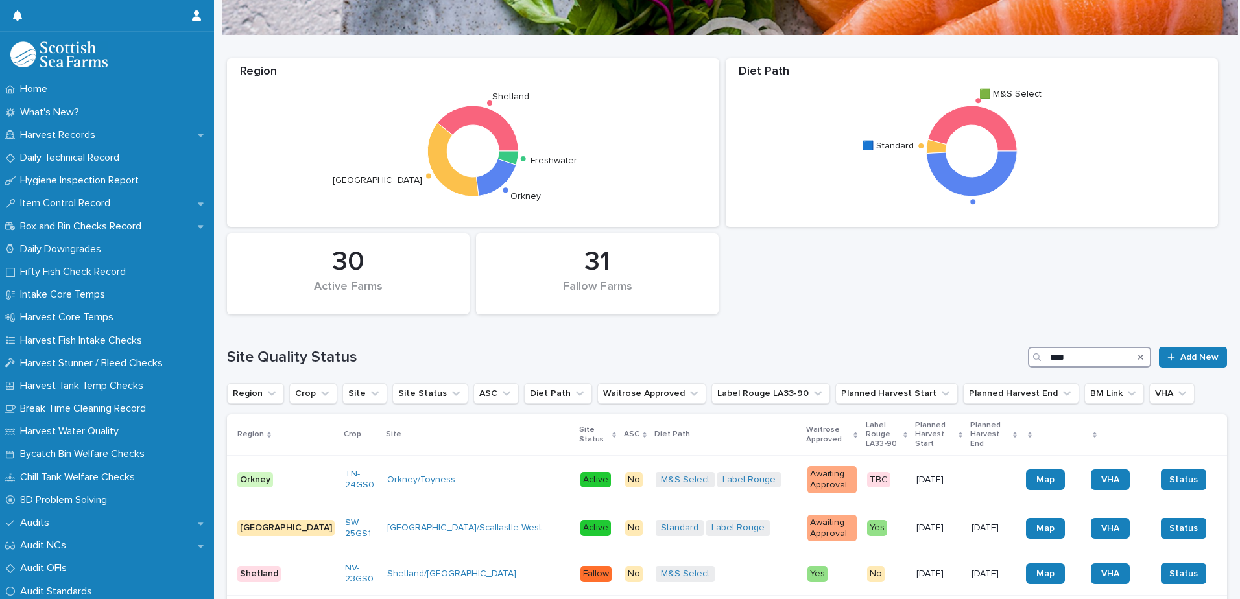  Describe the element at coordinates (1090, 357) in the screenshot. I see `div: Search` at that location.